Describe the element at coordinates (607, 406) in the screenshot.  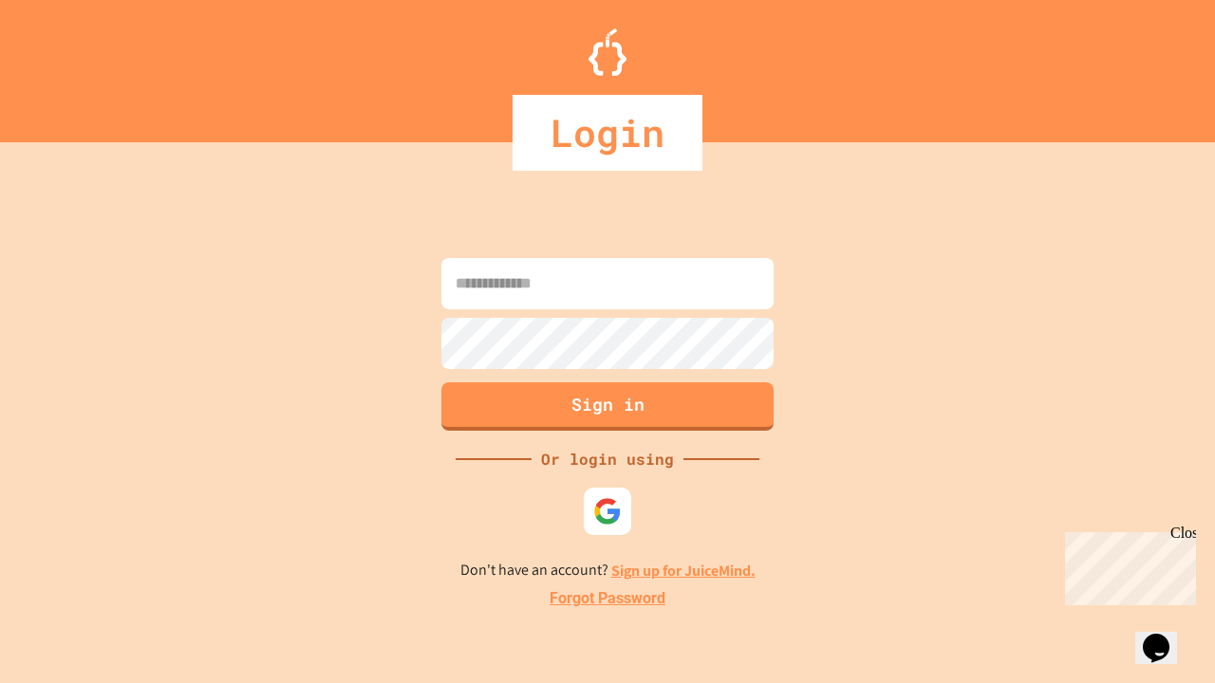
I see `button: Sign in` at that location.